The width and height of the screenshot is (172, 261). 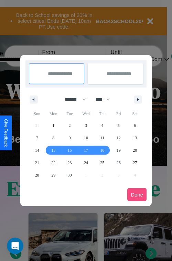 What do you see at coordinates (86, 150) in the screenshot?
I see `button: 17` at bounding box center [86, 150].